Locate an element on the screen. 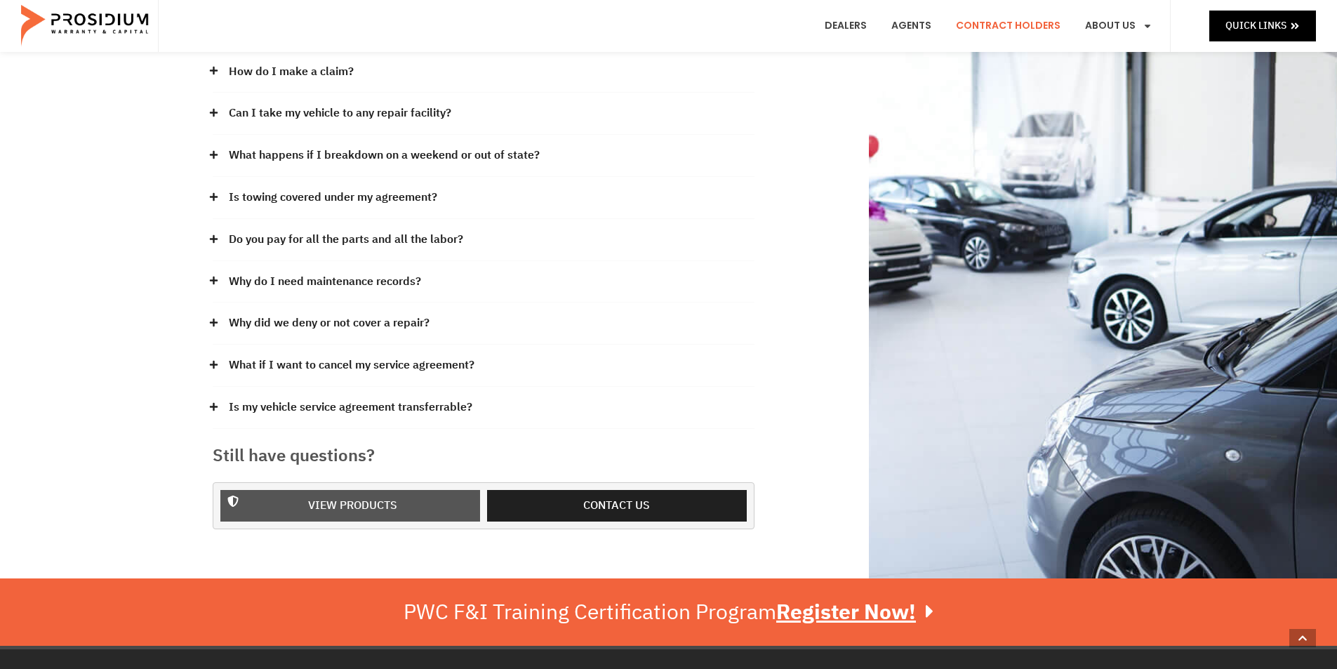 This screenshot has width=1337, height=669. span: Contact us is located at coordinates (616, 505).